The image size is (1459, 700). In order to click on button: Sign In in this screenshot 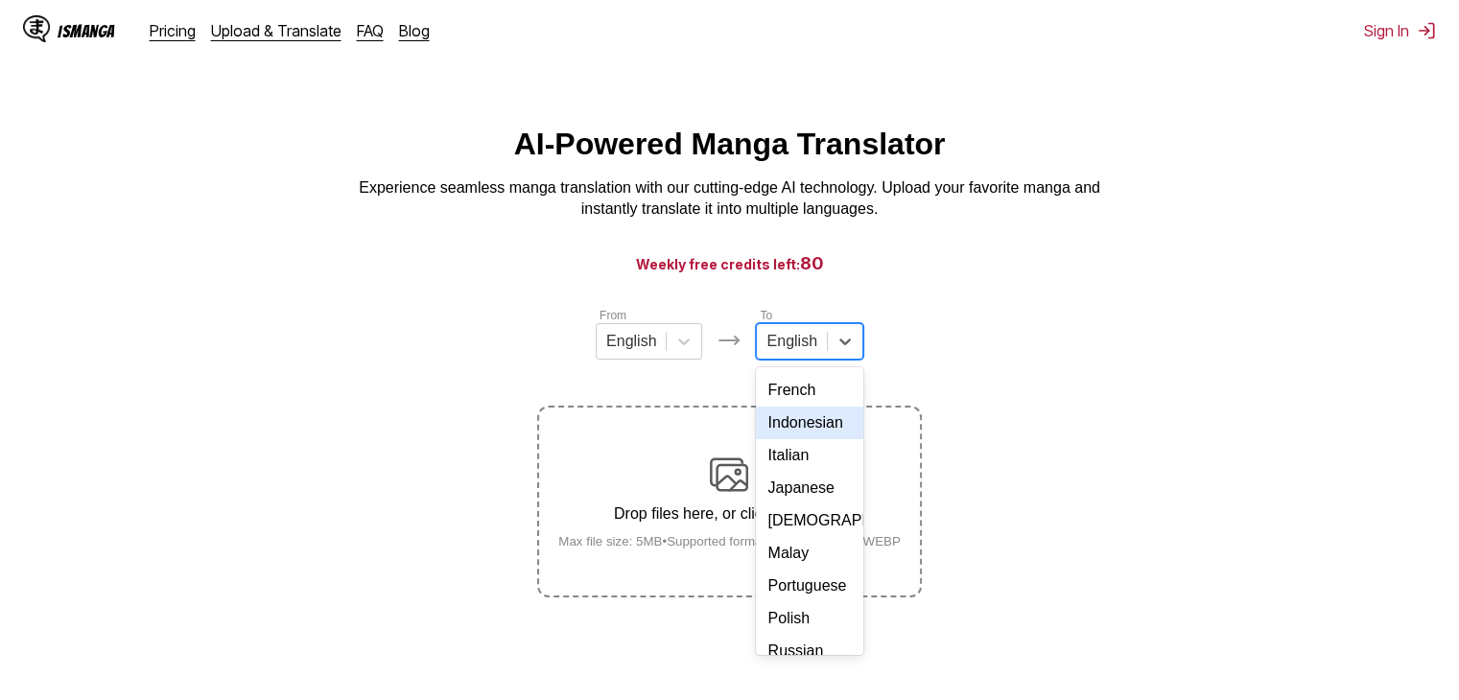, I will do `click(1399, 31)`.